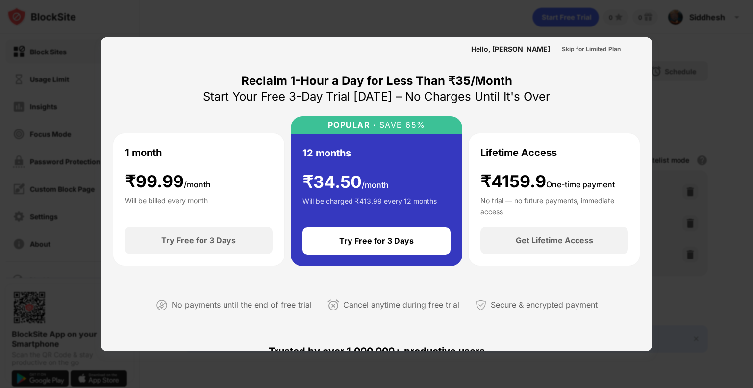  Describe the element at coordinates (544, 304) in the screenshot. I see `div: Secure & encrypted payment` at that location.